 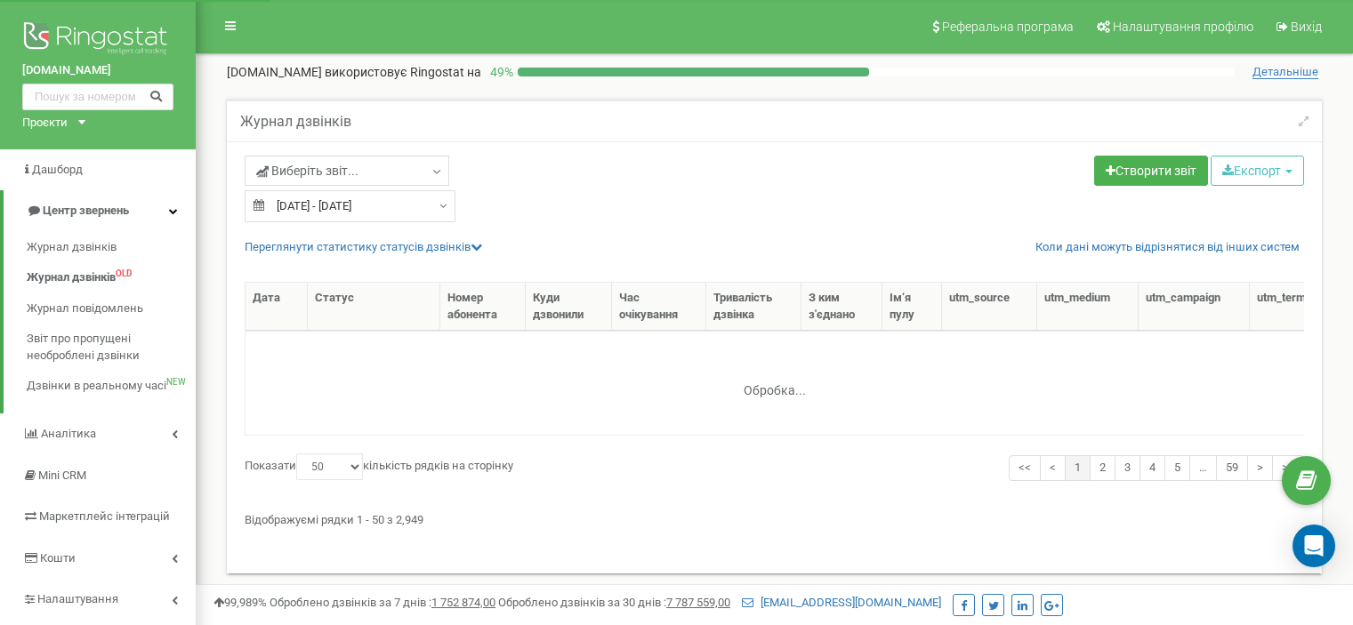 What do you see at coordinates (329, 467) in the screenshot?
I see `select: Показатикількість рядків на сторінку` at bounding box center [329, 467].